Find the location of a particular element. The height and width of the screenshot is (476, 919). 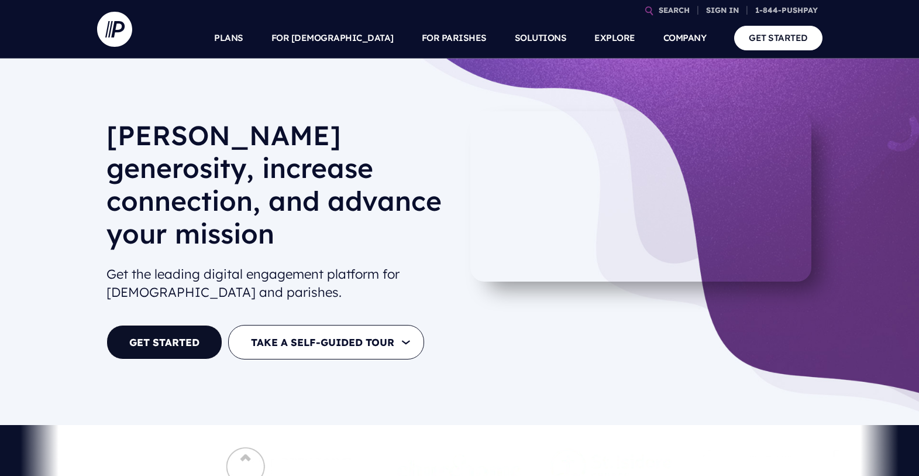

a: FOR PARISHES is located at coordinates (454, 38).